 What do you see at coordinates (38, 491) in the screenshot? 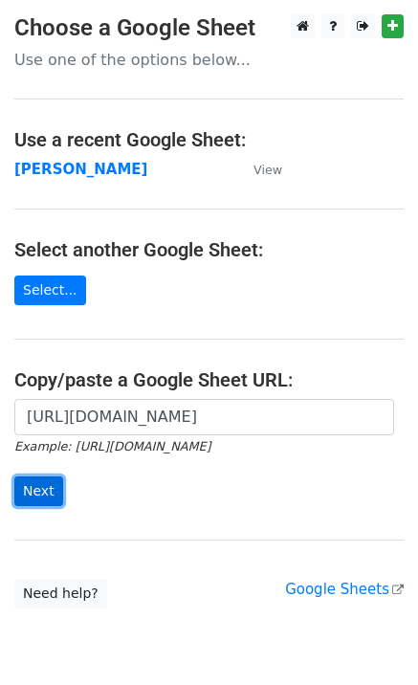
I see `input: Next` at bounding box center [38, 491].